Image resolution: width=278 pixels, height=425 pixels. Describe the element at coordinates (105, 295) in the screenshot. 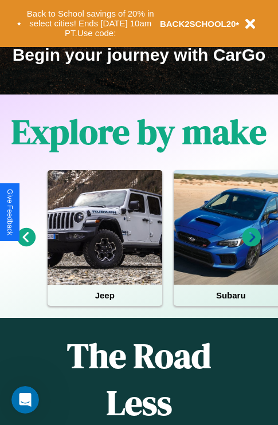

I see `h4: Jeep` at that location.